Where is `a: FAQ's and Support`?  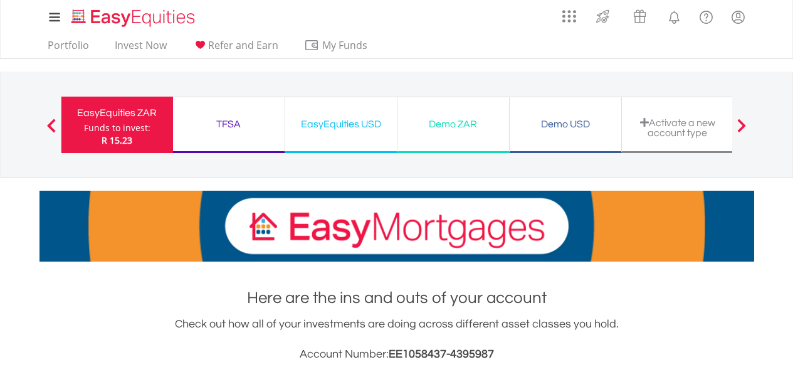
a: FAQ's and Support is located at coordinates (706, 16).